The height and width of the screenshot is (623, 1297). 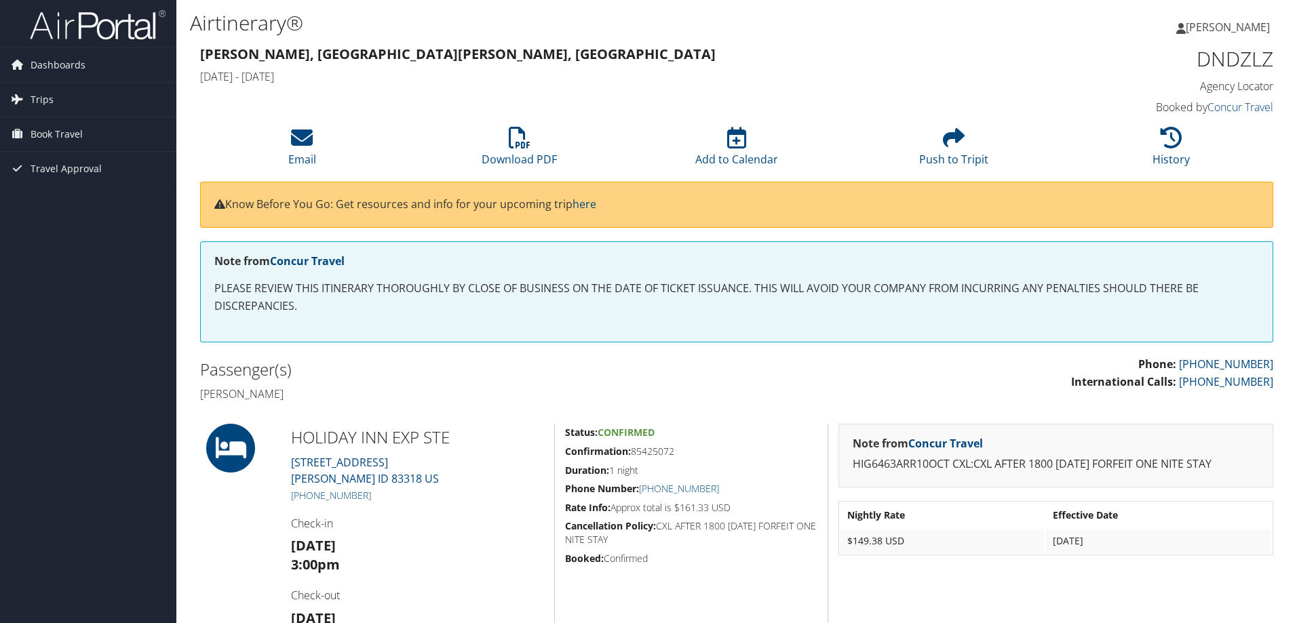 I want to click on strong: Confirmation:, so click(x=598, y=451).